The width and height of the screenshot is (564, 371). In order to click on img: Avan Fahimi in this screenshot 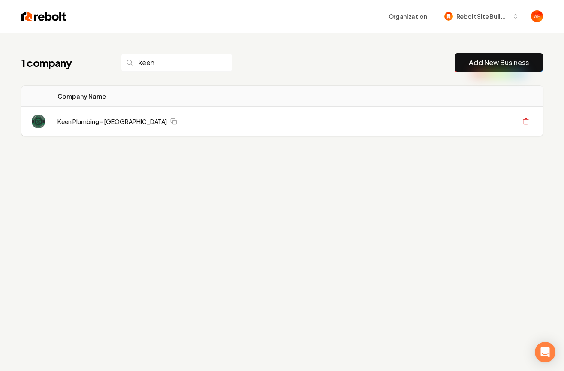, I will do `click(537, 16)`.